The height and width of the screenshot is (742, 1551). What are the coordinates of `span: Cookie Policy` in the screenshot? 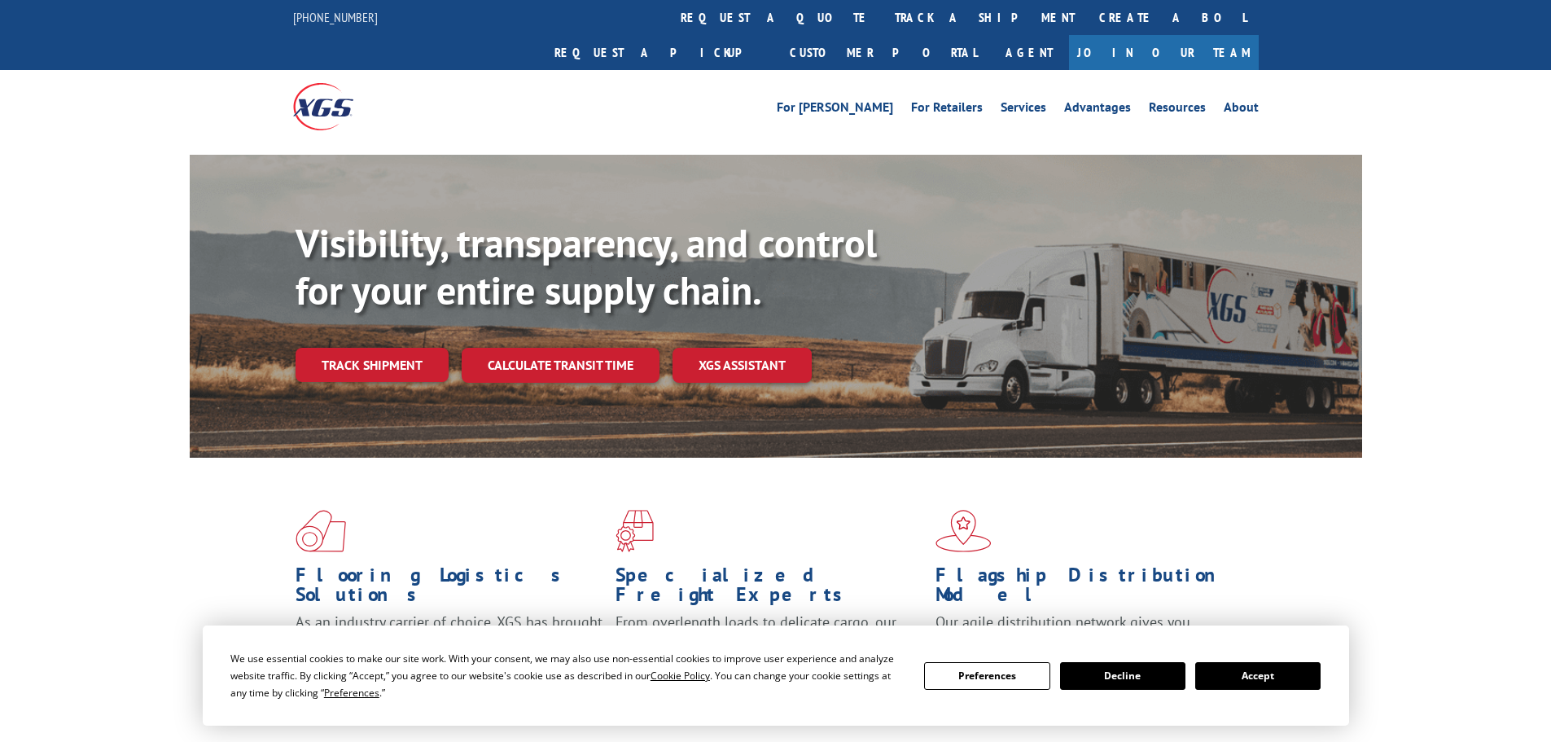 It's located at (680, 675).